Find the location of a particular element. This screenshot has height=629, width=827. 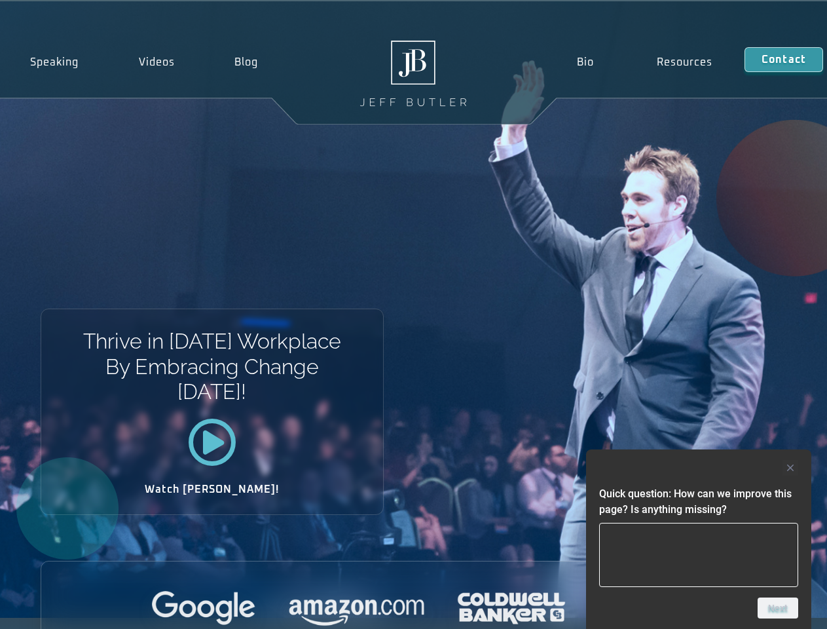

button: Hide survey is located at coordinates (791, 468).